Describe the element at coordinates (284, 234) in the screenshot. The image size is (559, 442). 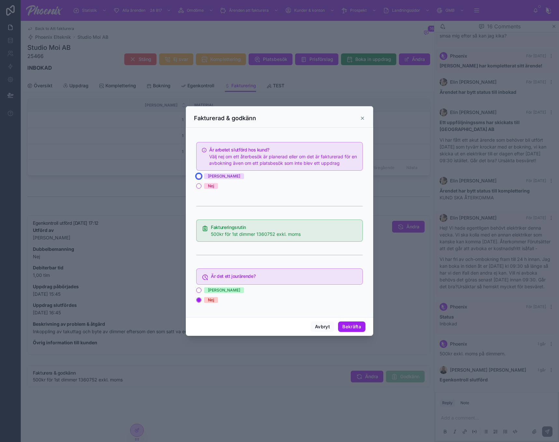
I see `div: 500kr för 1st dimmer 1360752 exkl. moms` at that location.